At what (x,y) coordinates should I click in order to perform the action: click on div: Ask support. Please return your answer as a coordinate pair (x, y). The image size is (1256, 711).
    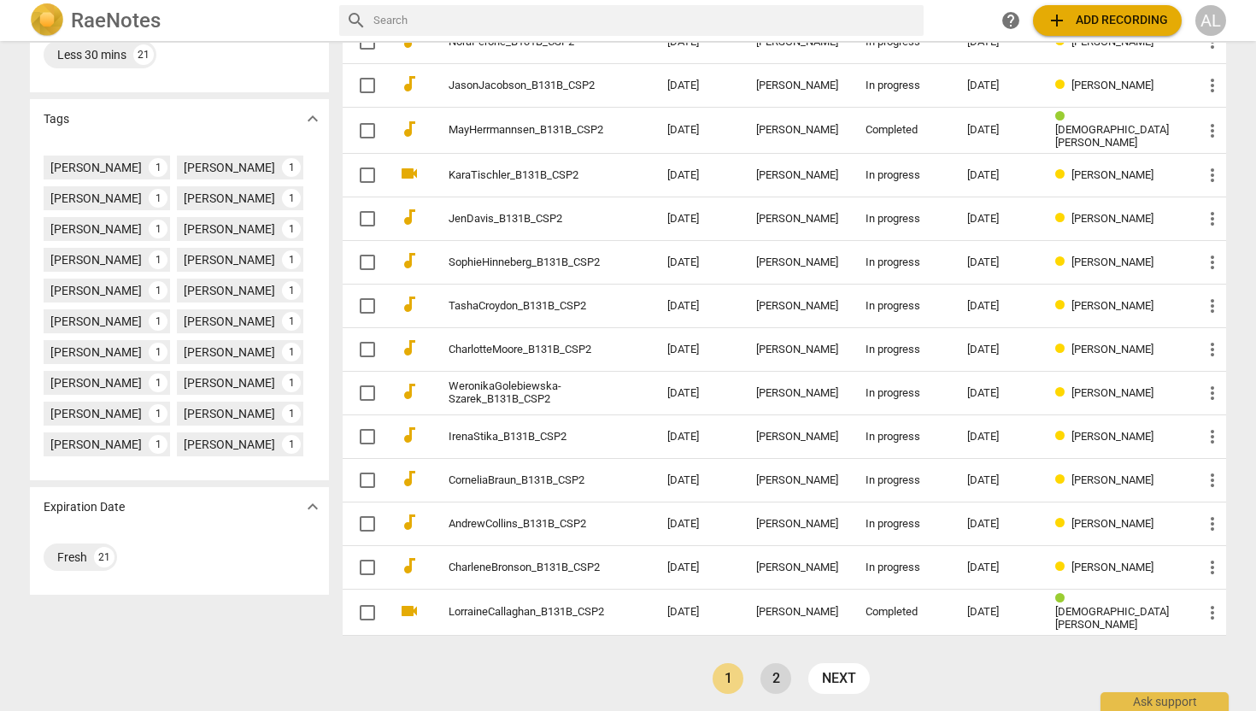
    Looking at the image, I should click on (1164, 701).